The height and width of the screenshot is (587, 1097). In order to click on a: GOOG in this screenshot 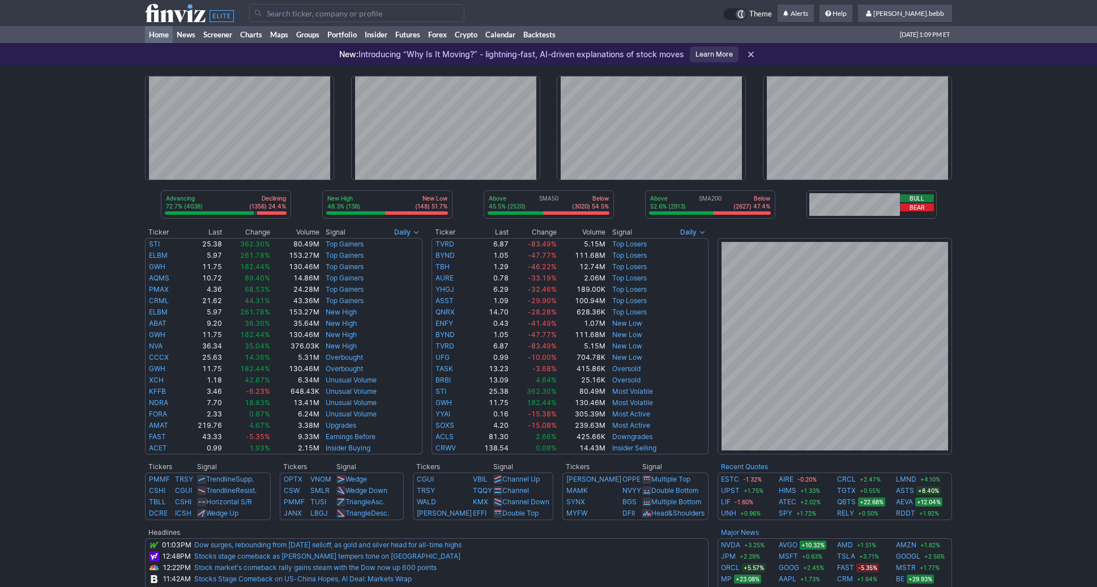, I will do `click(789, 567)`.